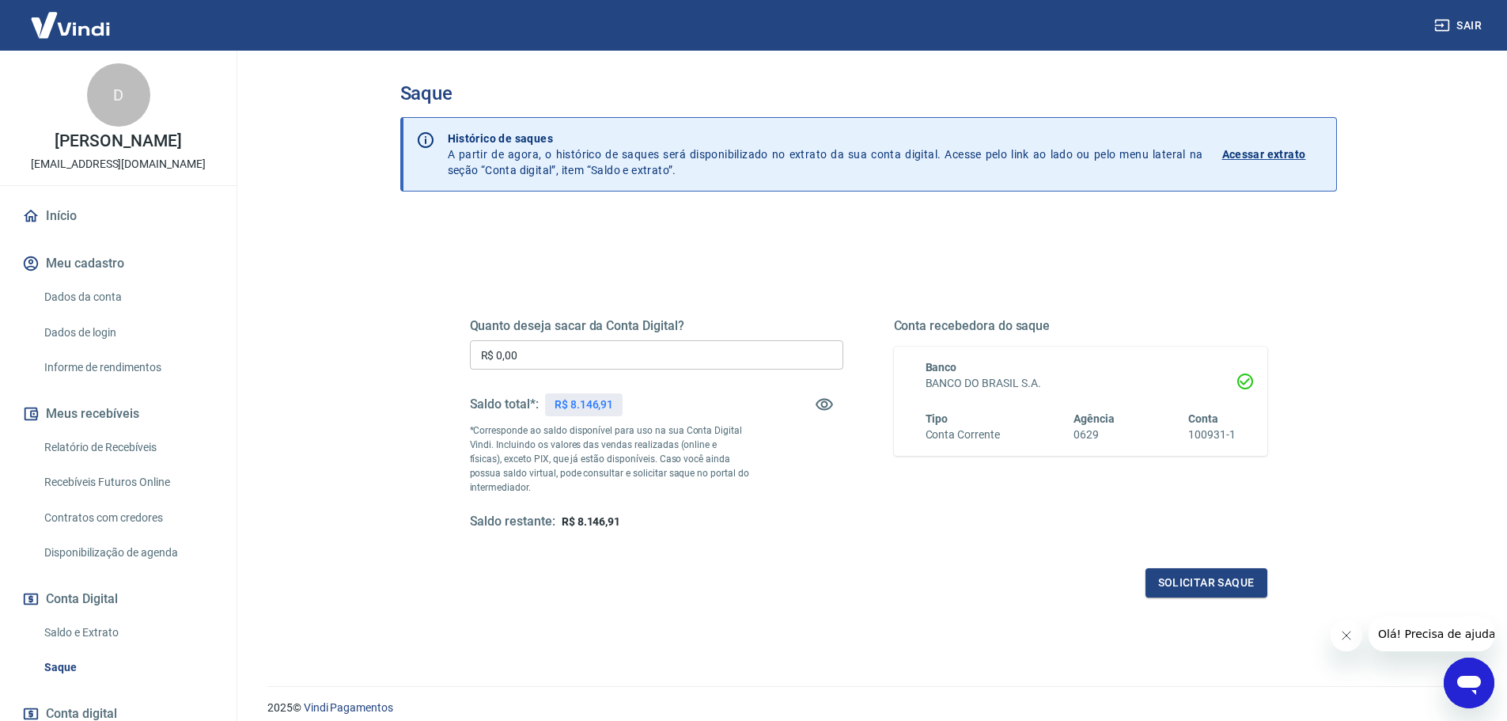 The width and height of the screenshot is (1507, 721). Describe the element at coordinates (868, 707) in the screenshot. I see `p: 2025 ©` at that location.